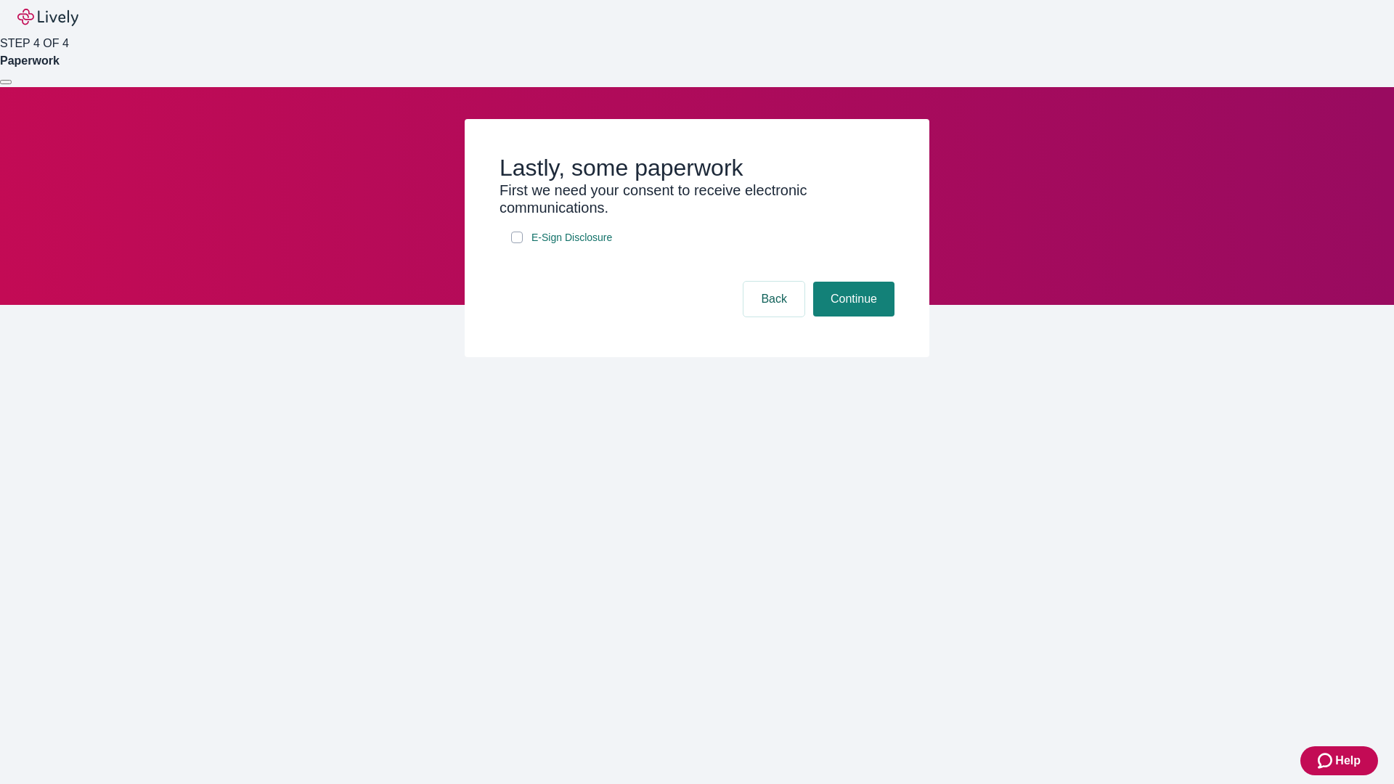  Describe the element at coordinates (774, 299) in the screenshot. I see `button: Back` at that location.